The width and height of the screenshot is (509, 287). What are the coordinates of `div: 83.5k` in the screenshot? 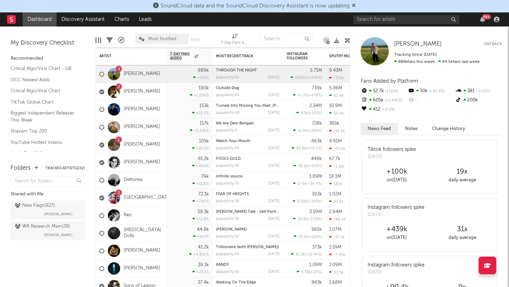 It's located at (336, 272).